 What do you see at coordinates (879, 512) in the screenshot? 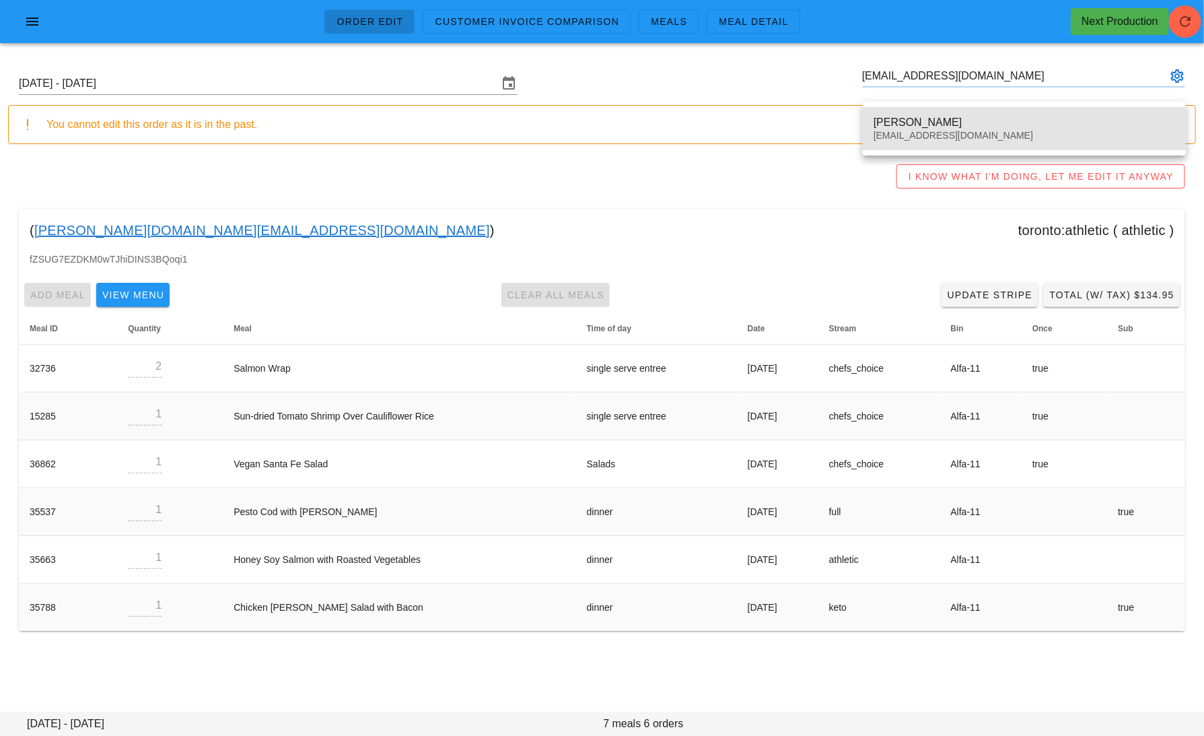
I see `td: full` at bounding box center [879, 512].